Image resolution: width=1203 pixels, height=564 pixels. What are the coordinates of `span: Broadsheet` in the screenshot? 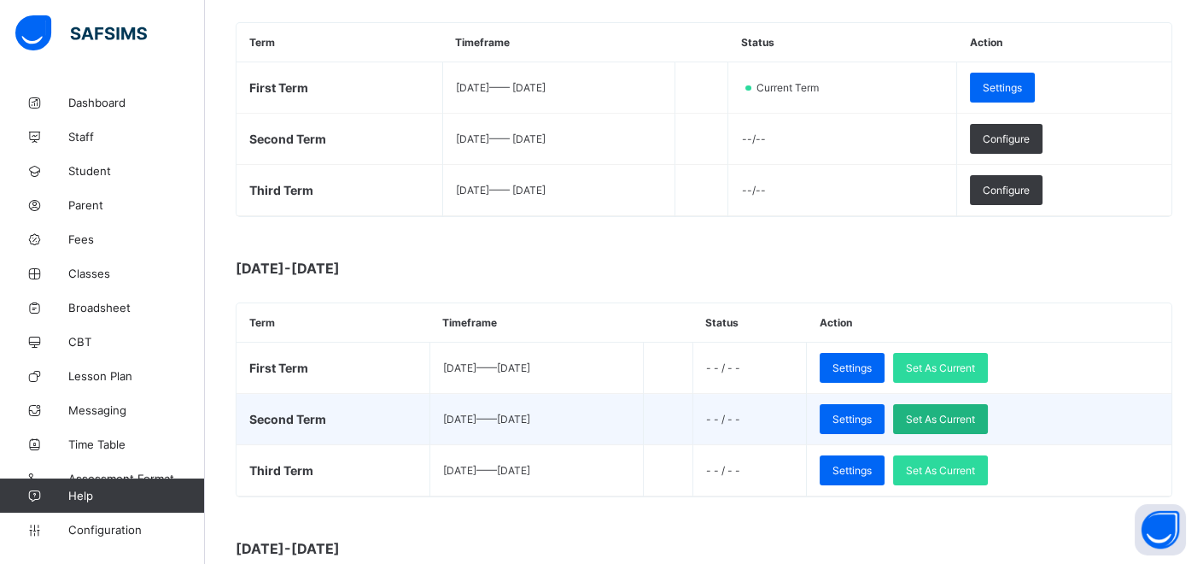 It's located at (137, 307).